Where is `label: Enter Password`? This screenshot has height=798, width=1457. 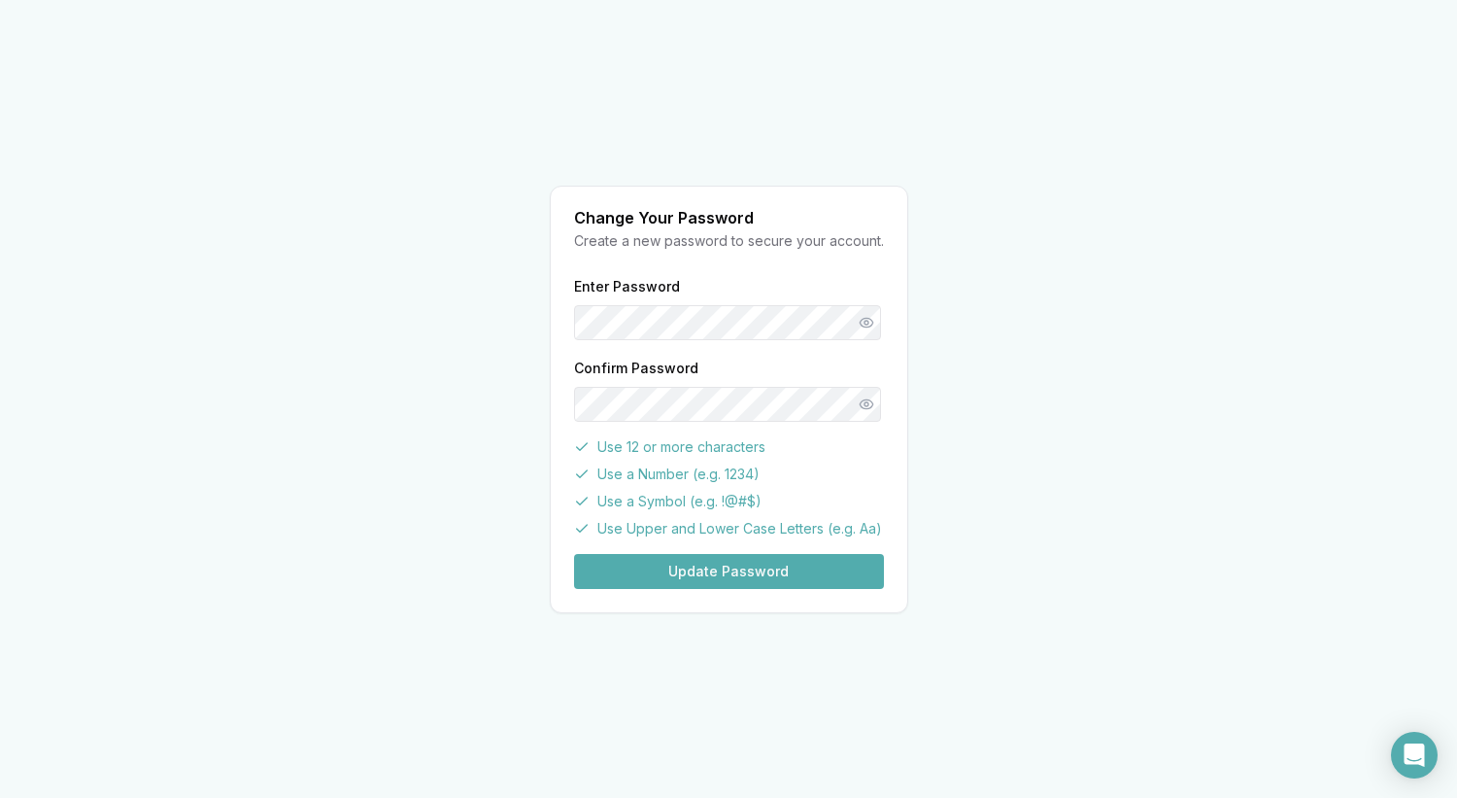 label: Enter Password is located at coordinates (627, 286).